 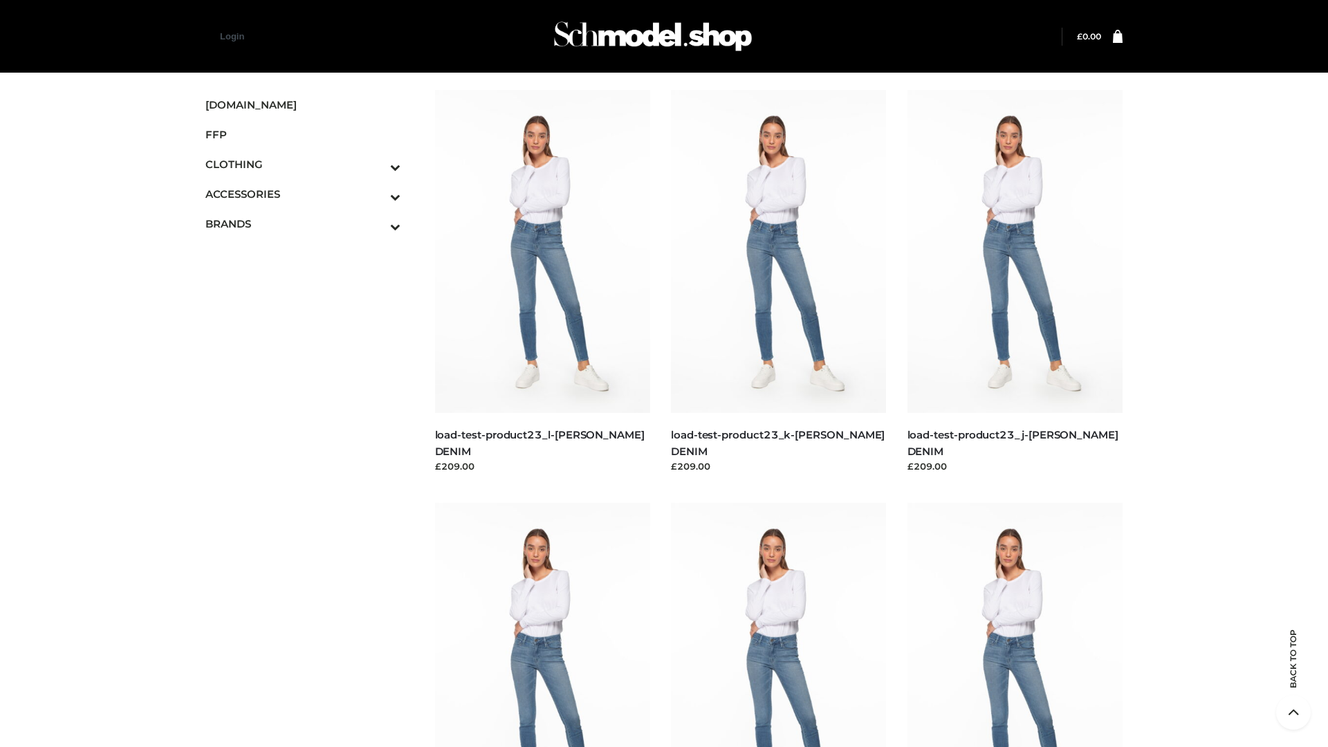 What do you see at coordinates (303, 164) in the screenshot?
I see `a: CLOTHINGToggle Submenu` at bounding box center [303, 164].